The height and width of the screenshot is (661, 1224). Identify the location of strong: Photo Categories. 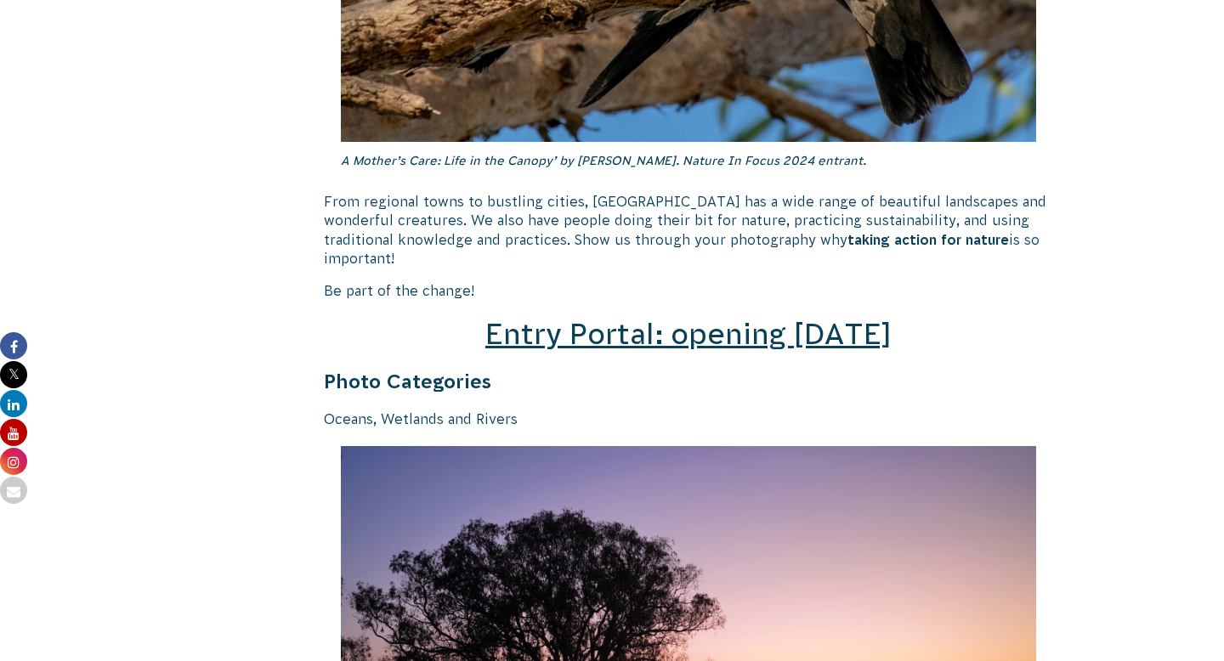
(407, 382).